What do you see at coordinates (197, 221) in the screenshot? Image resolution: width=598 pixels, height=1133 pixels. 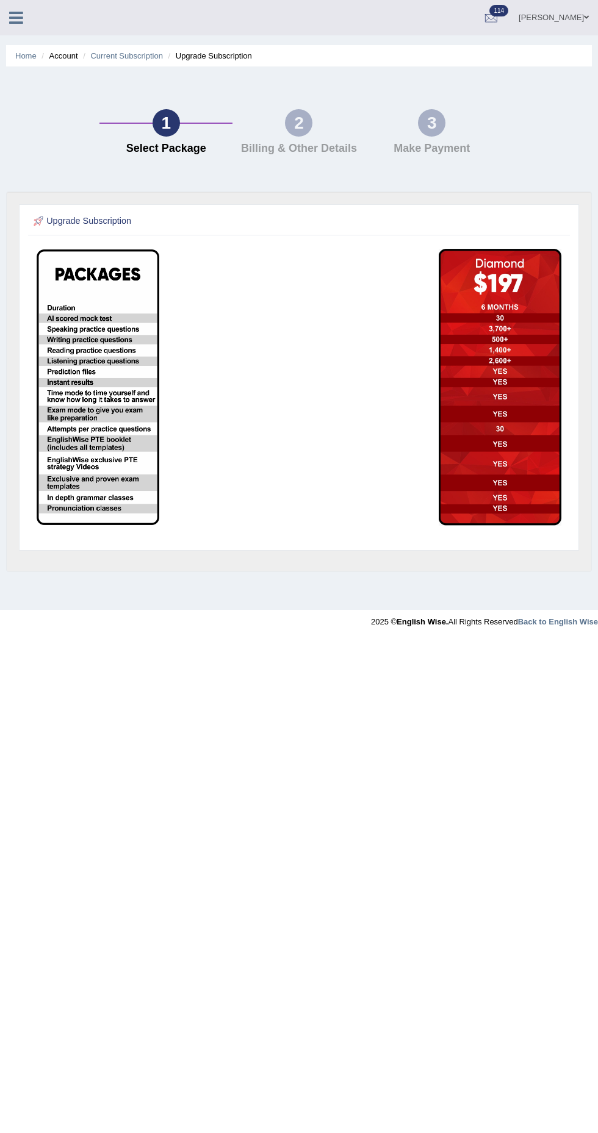 I see `h2: Upgrade Subscription` at bounding box center [197, 221].